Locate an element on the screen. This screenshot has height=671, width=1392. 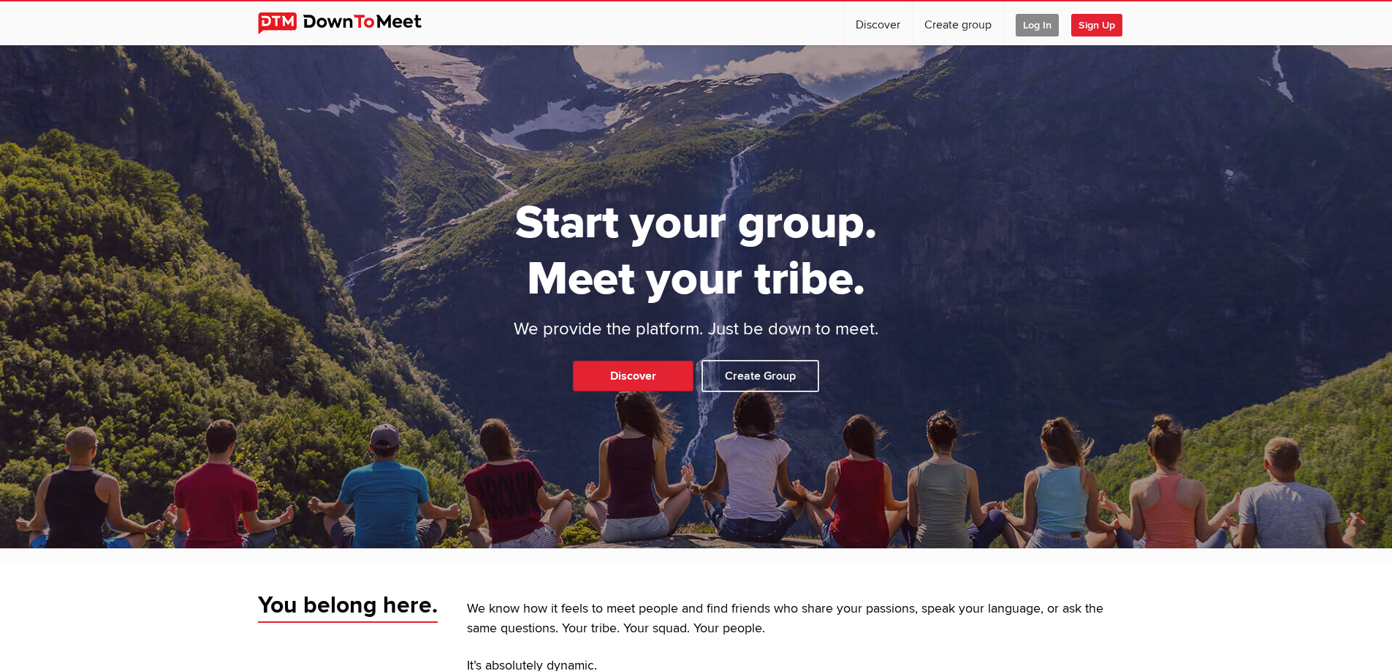
a: Create group is located at coordinates (958, 23).